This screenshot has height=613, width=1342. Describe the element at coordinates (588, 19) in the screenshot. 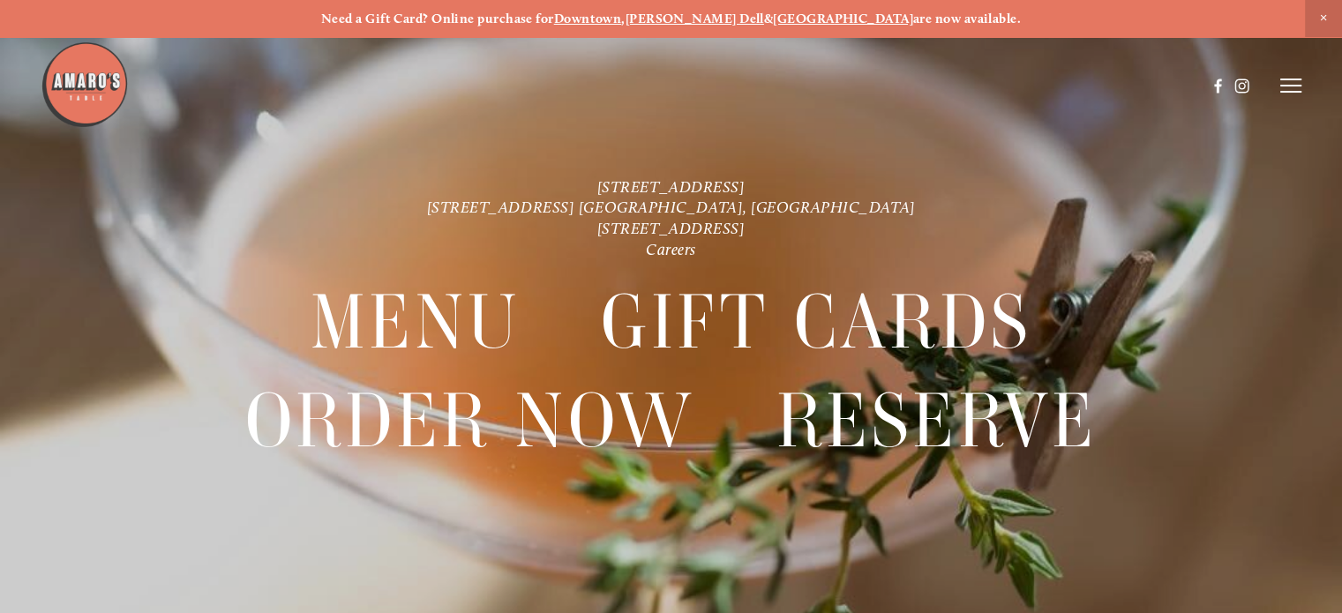

I see `strong: Downtown` at that location.